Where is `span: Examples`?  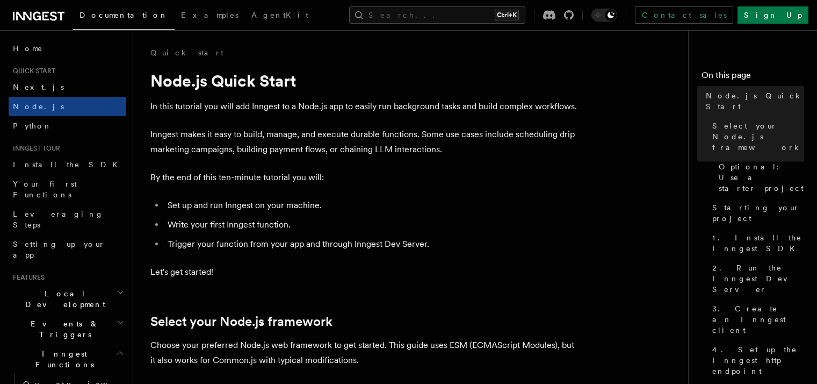 span: Examples is located at coordinates (210, 15).